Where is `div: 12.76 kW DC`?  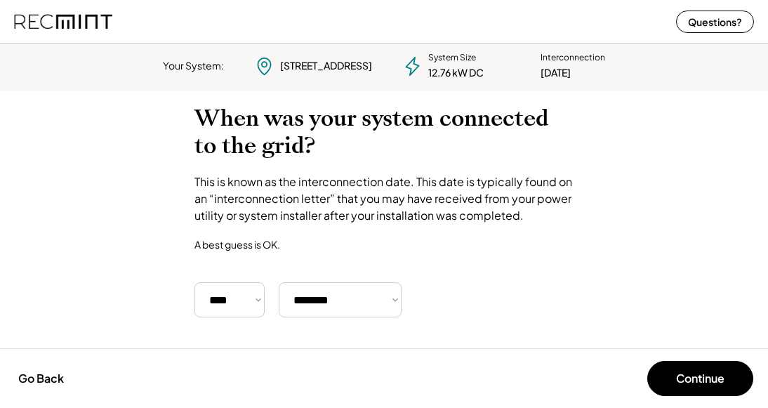
div: 12.76 kW DC is located at coordinates (456, 73).